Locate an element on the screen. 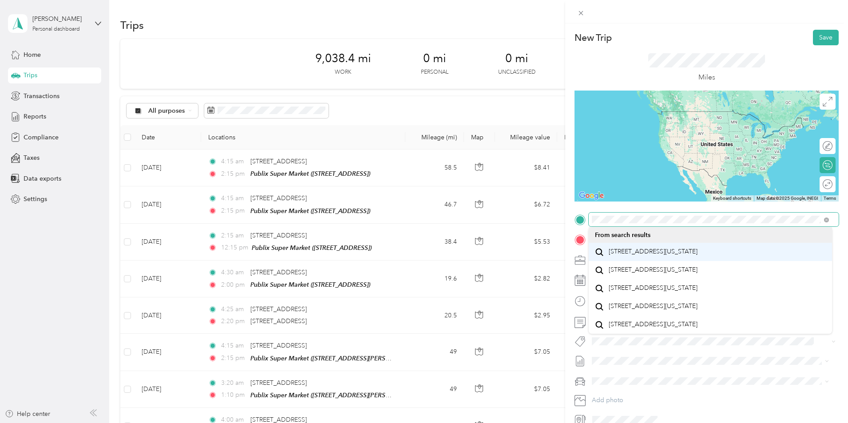 Image resolution: width=848 pixels, height=423 pixels. button: Save is located at coordinates (826, 37).